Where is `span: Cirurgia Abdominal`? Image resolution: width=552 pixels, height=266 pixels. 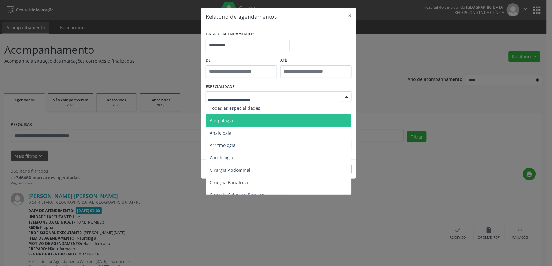 span: Cirurgia Abdominal is located at coordinates (230, 170).